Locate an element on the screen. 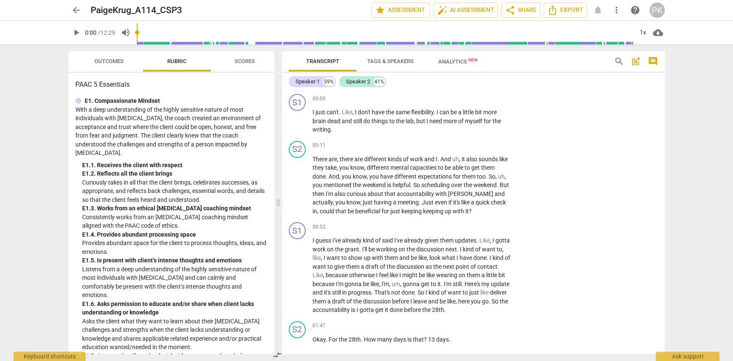  span: 00:00 is located at coordinates (319, 99).